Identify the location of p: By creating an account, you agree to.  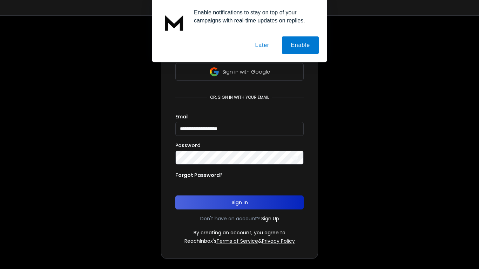
(239, 233).